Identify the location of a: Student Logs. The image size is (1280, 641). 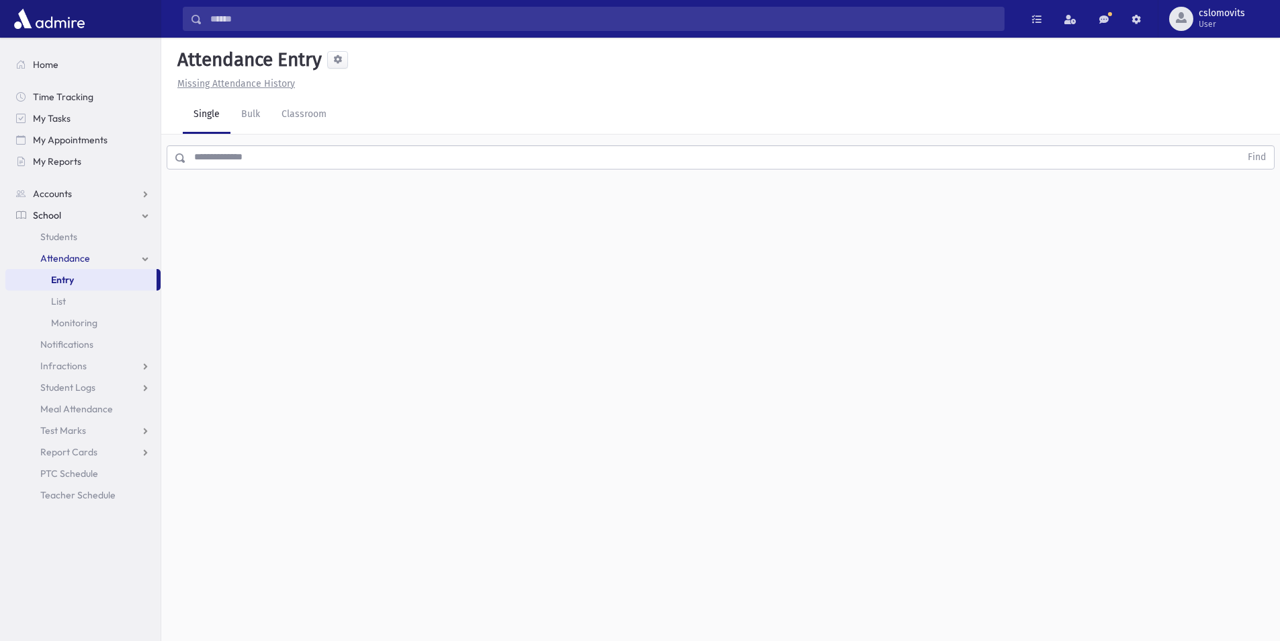
(83, 387).